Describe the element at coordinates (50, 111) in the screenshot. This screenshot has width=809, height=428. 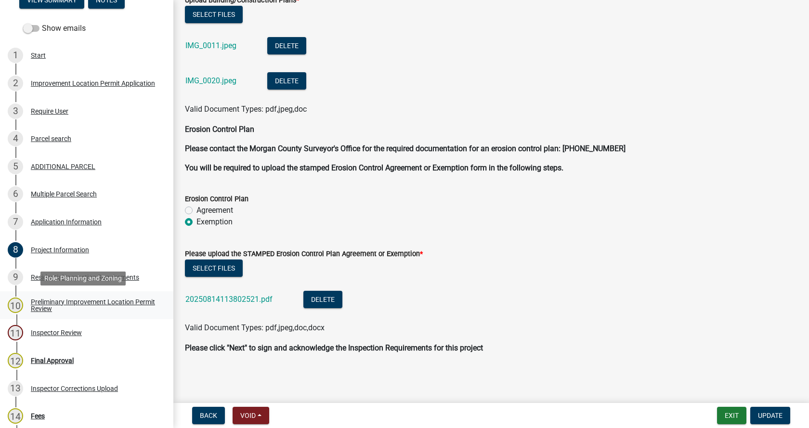
I see `div: Require User` at that location.